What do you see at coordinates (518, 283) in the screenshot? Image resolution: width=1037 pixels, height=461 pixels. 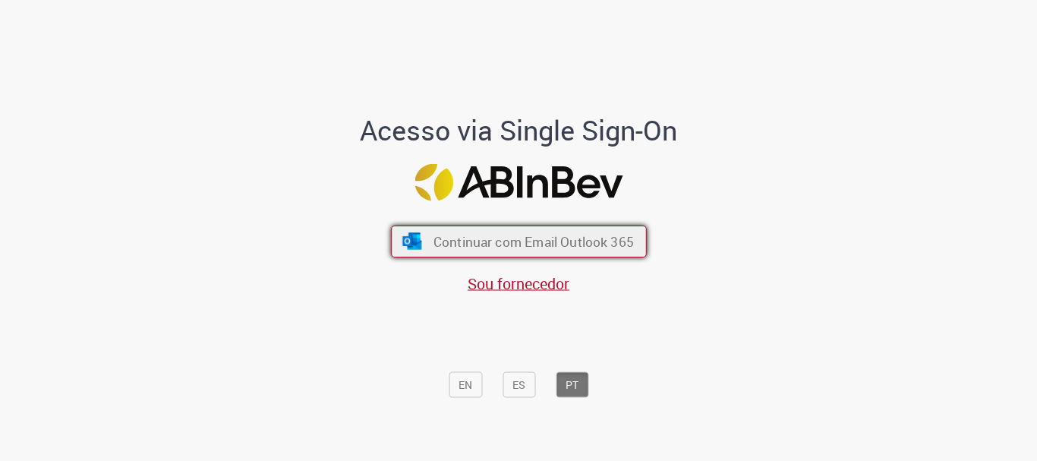 I see `span: Sou fornecedor` at bounding box center [518, 283].